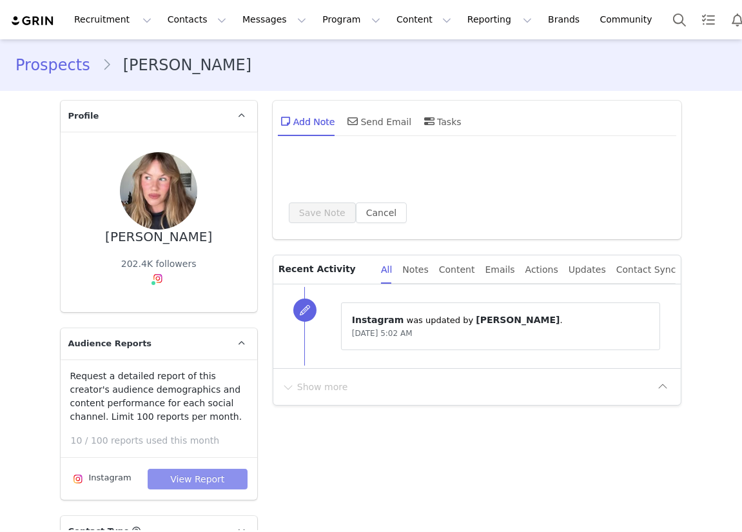 This screenshot has width=742, height=532. I want to click on p: 10 / 100 reports used this month, so click(164, 440).